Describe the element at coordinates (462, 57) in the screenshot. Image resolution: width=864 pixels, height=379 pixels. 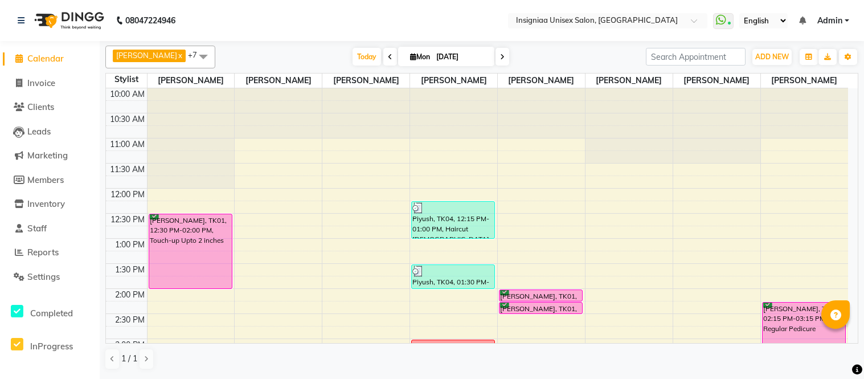
I see `input: 2025-09-01` at that location.